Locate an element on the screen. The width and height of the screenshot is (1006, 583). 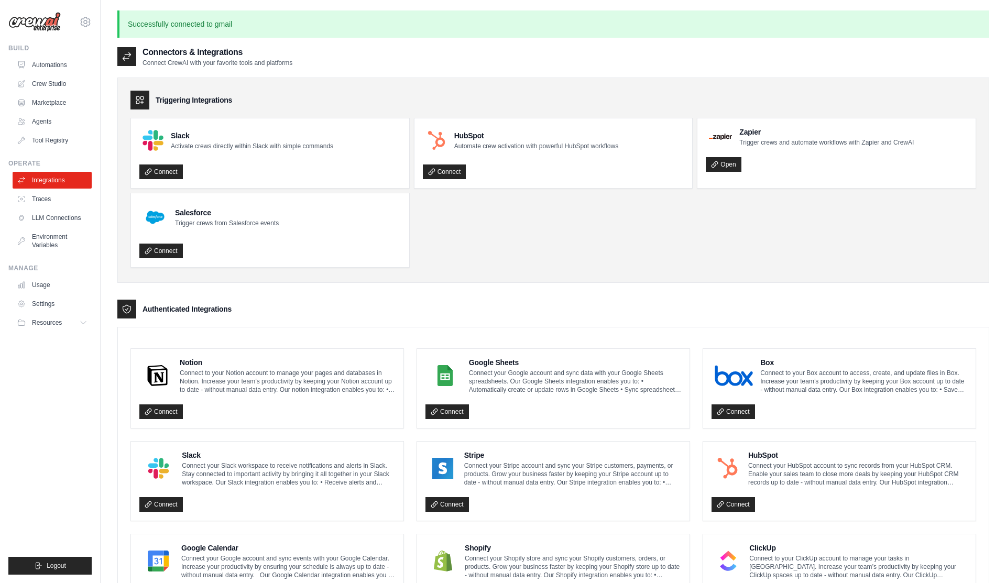
span: Logout is located at coordinates (56, 566).